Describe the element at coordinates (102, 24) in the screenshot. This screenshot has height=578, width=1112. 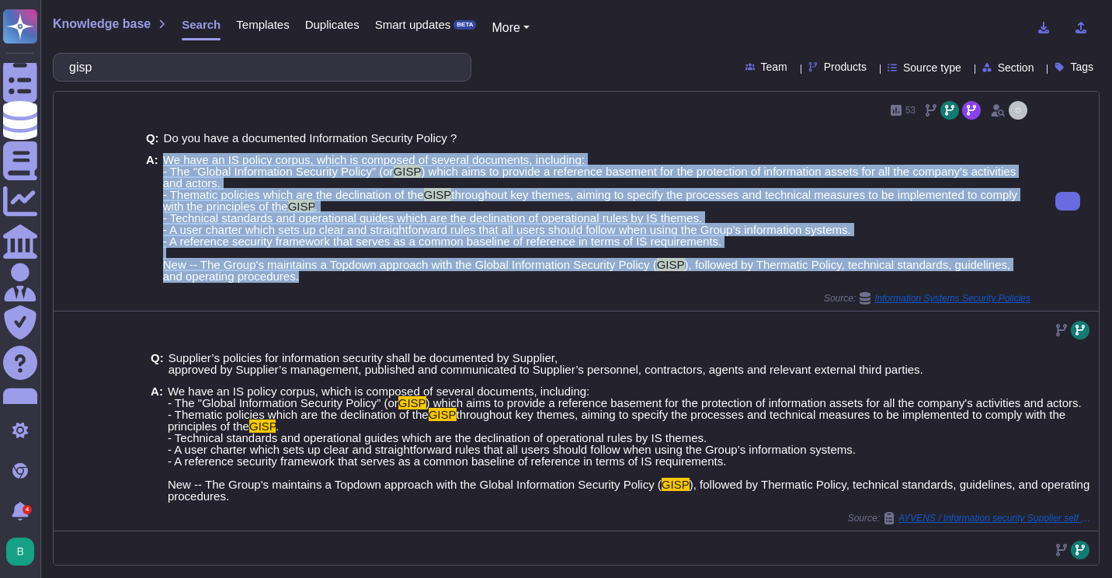
I see `span: Knowledge base` at that location.